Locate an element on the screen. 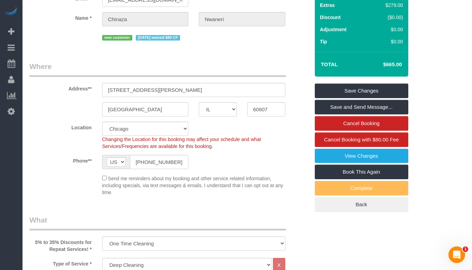 The width and height of the screenshot is (472, 270). legend: What is located at coordinates (158, 223).